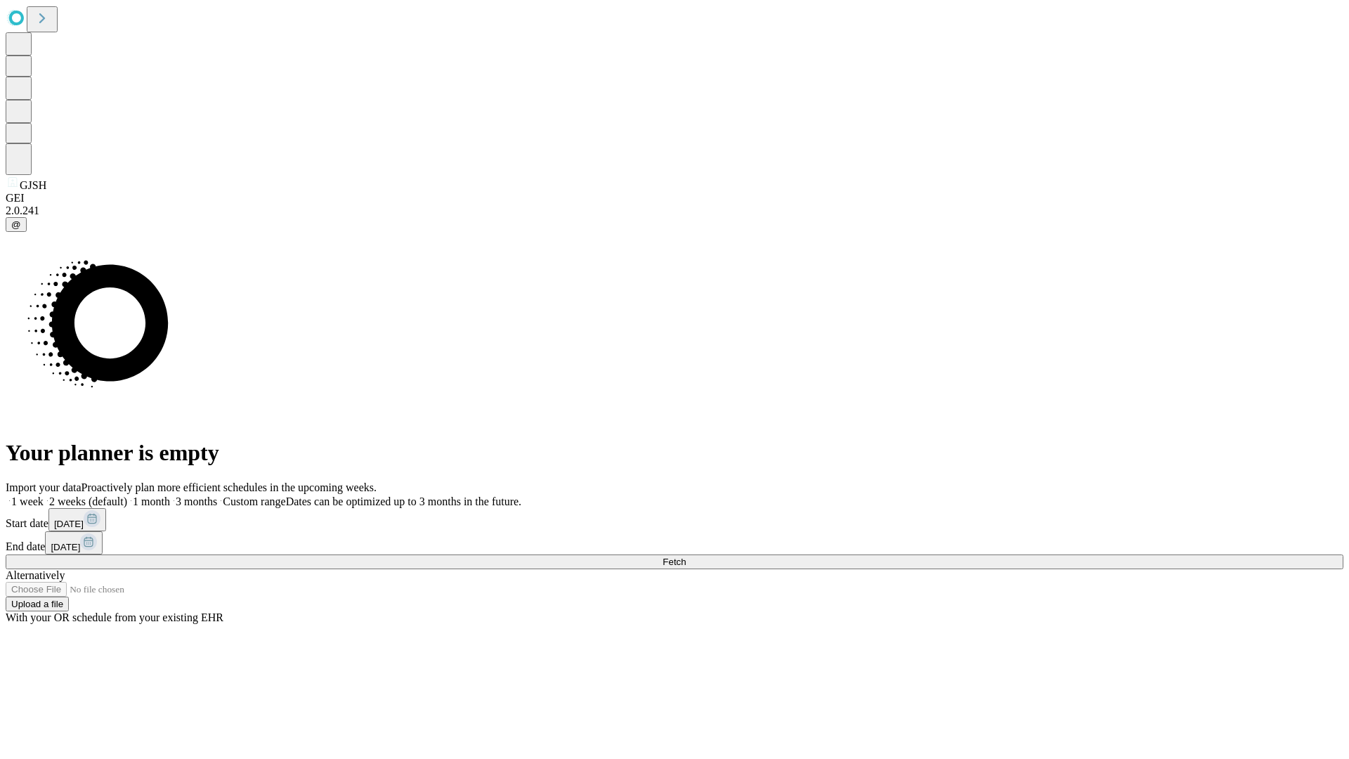 Image resolution: width=1349 pixels, height=759 pixels. Describe the element at coordinates (37, 603) in the screenshot. I see `button: Upload a file` at that location.